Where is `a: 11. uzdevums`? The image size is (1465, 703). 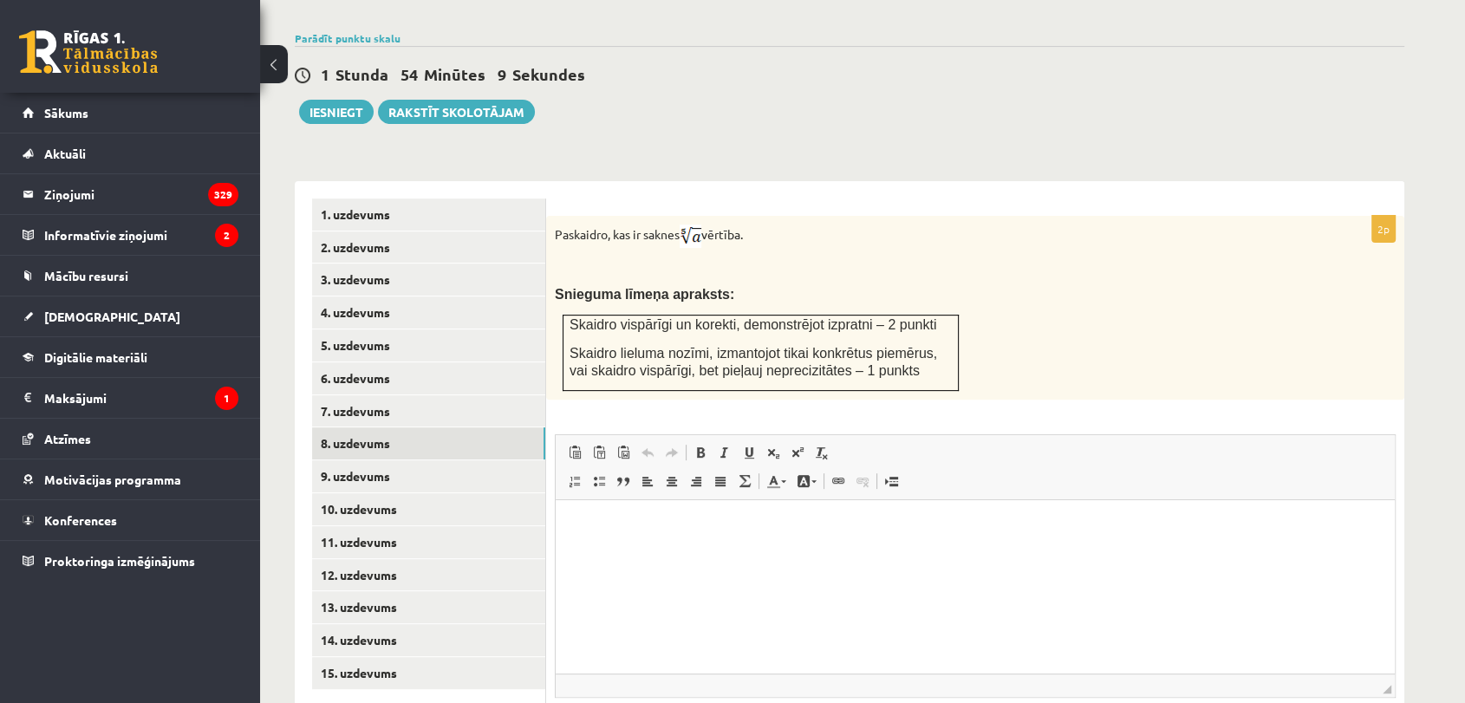
a: 11. uzdevums is located at coordinates (428, 542).